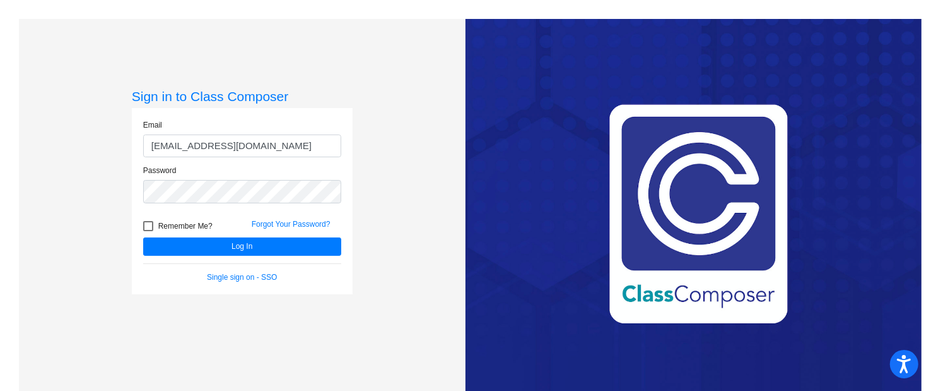 The image size is (931, 391). What do you see at coordinates (160, 170) in the screenshot?
I see `label: Password` at bounding box center [160, 170].